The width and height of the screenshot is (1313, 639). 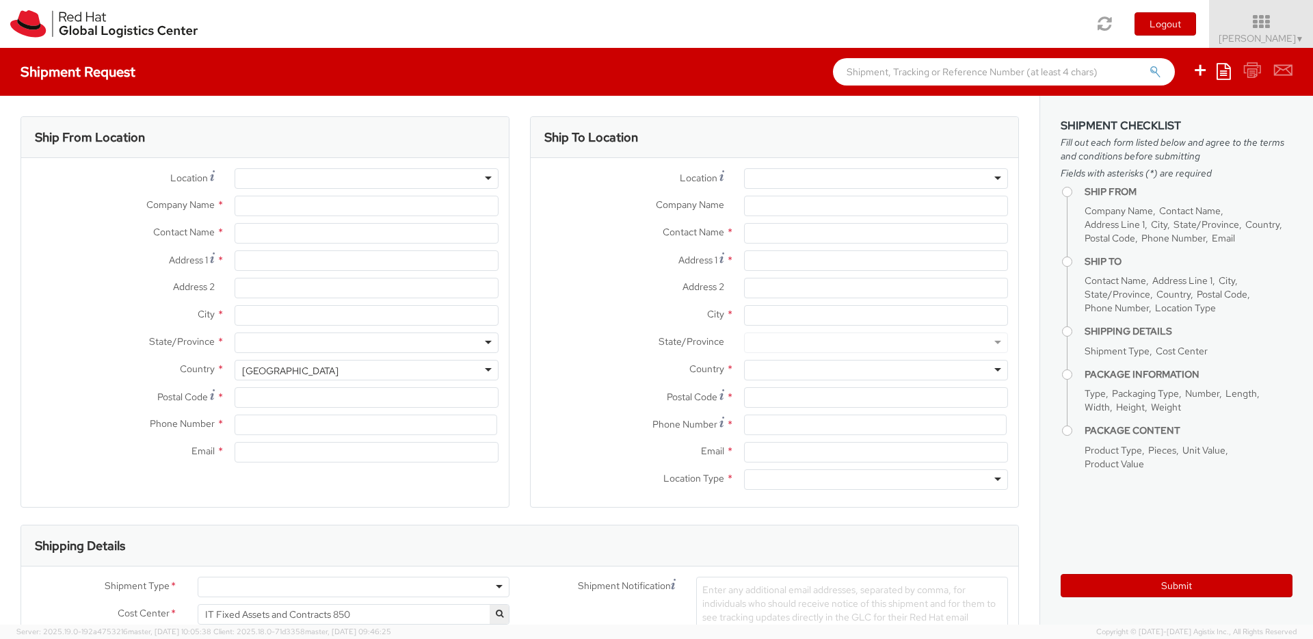 I want to click on h3: Ship From Location, so click(x=90, y=137).